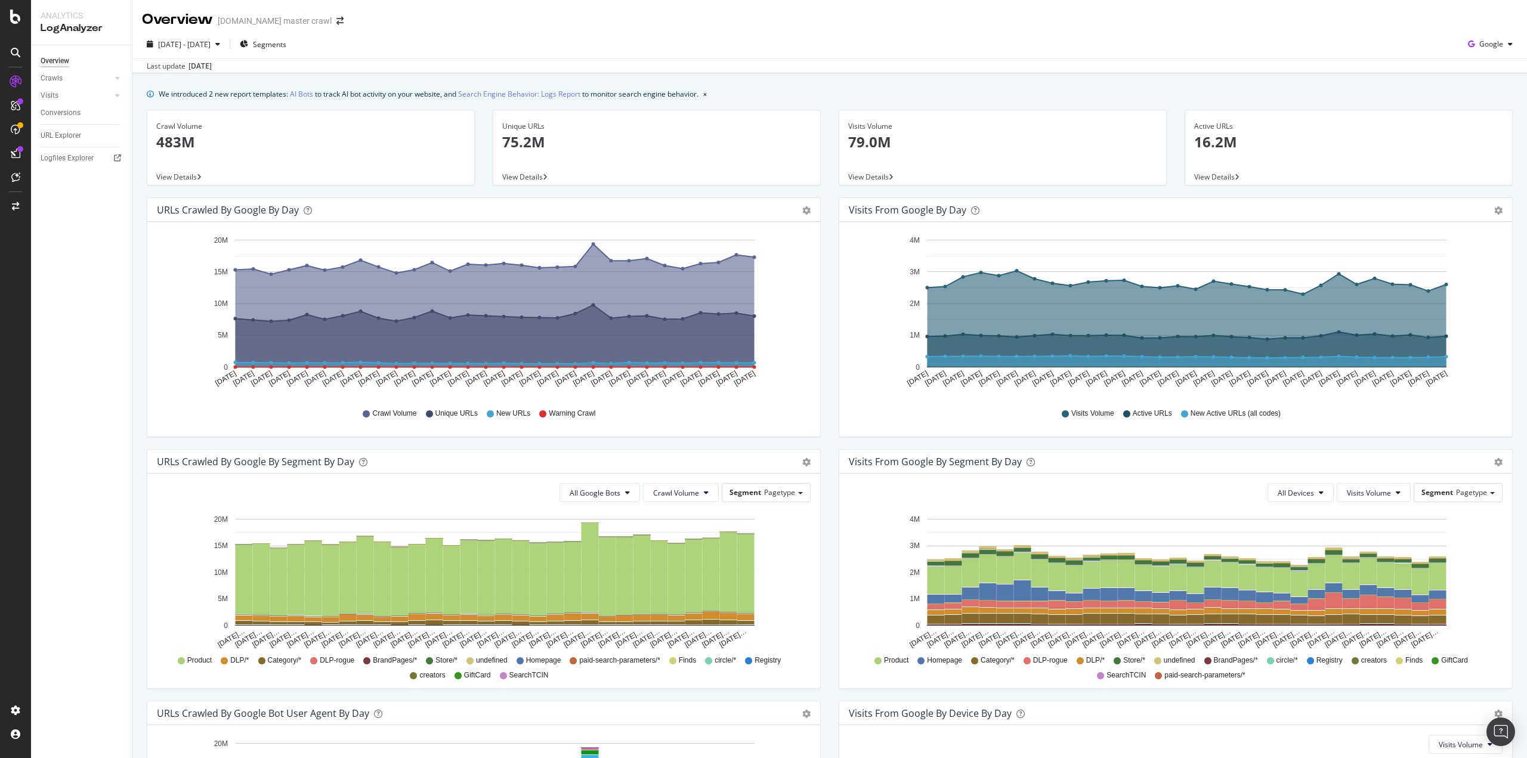  I want to click on span: Segments, so click(270, 44).